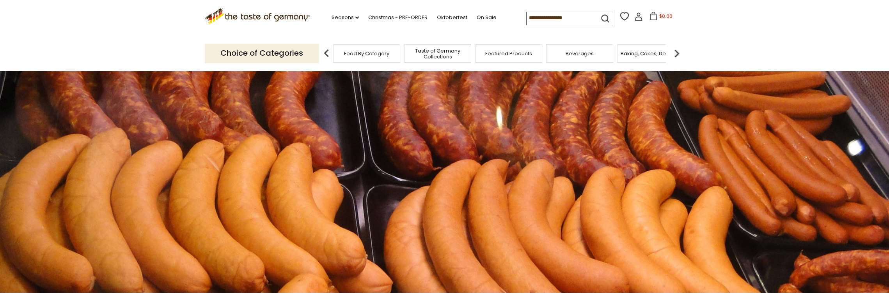 The width and height of the screenshot is (889, 308). Describe the element at coordinates (580, 53) in the screenshot. I see `a: Beverages` at that location.